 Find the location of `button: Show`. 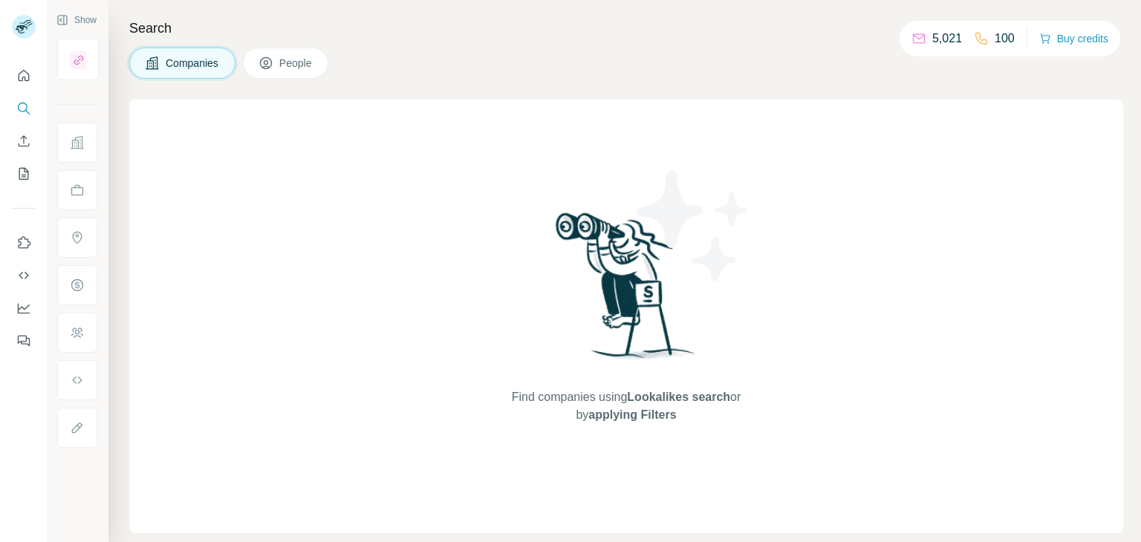

button: Show is located at coordinates (77, 20).